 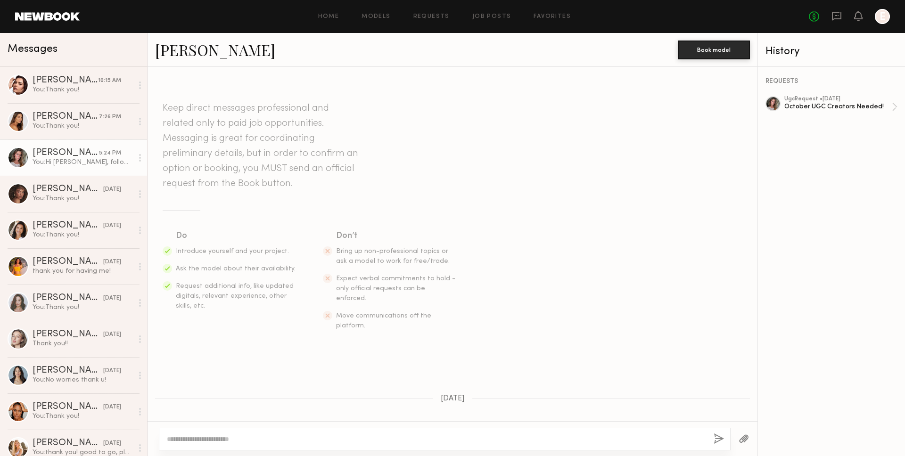 I want to click on div: Don’t, so click(x=396, y=236).